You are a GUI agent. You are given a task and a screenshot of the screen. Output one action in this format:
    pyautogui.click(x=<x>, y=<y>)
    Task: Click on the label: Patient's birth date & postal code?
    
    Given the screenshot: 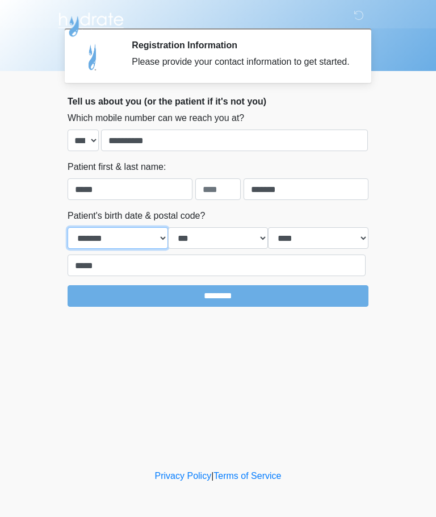 What is the action you would take?
    pyautogui.click(x=136, y=216)
    